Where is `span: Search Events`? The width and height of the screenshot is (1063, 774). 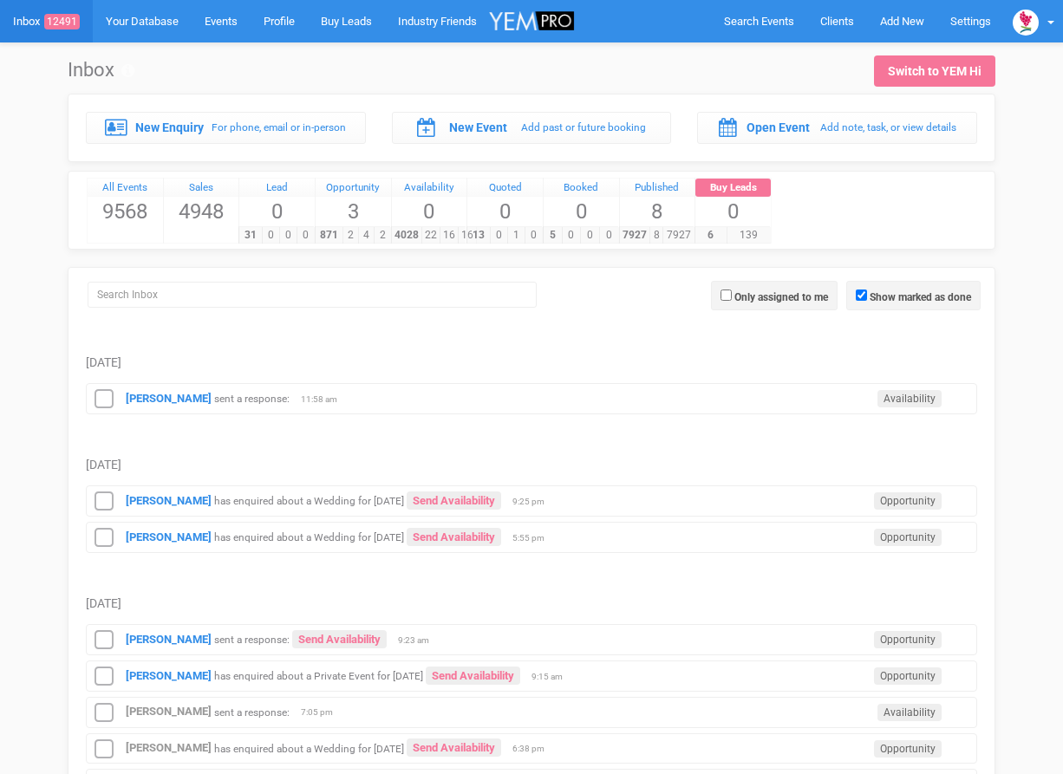
span: Search Events is located at coordinates (759, 21).